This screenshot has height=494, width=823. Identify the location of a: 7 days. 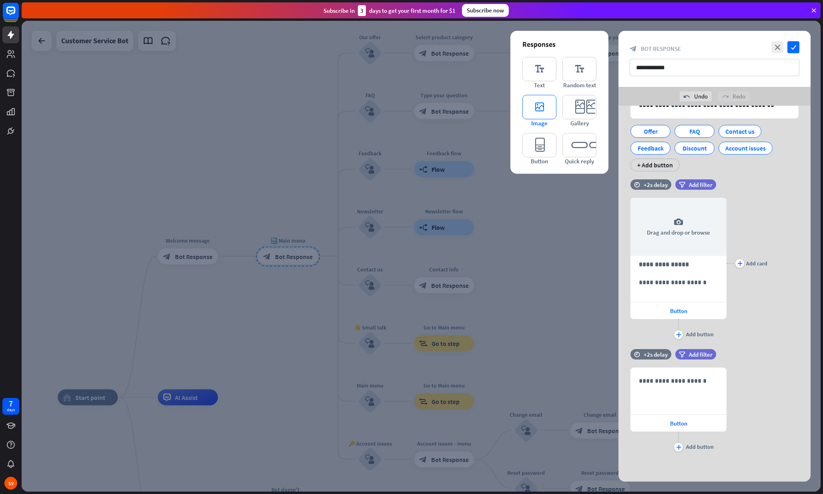
(11, 406).